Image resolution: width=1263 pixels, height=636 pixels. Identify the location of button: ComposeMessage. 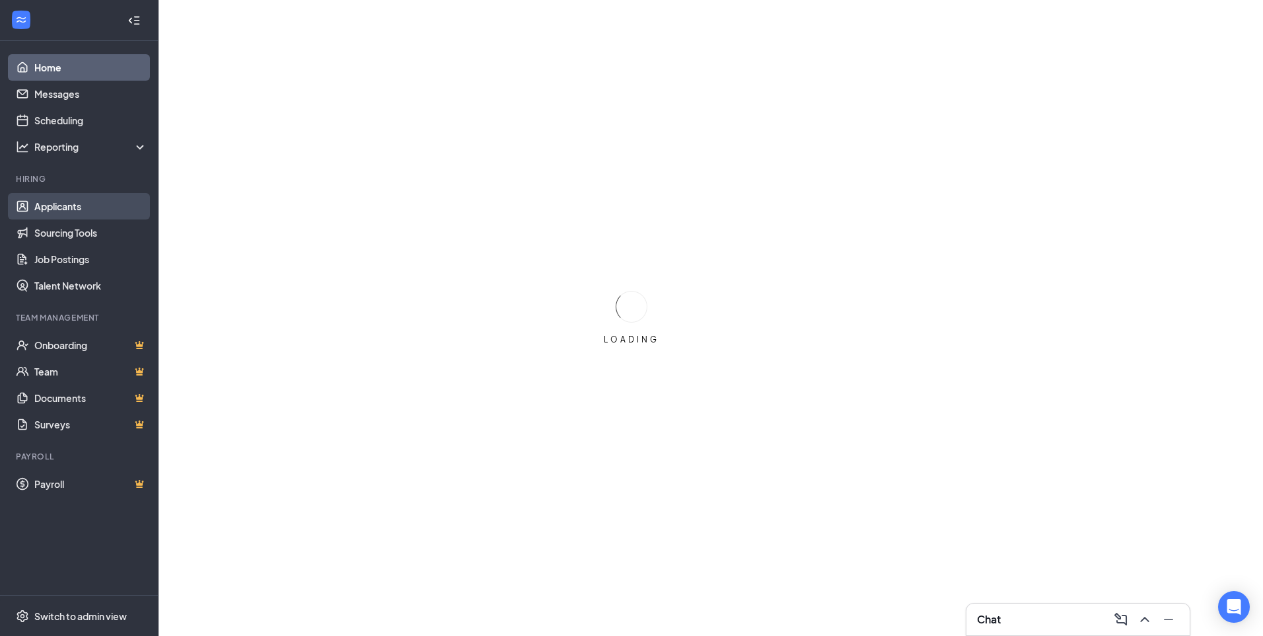
(1121, 619).